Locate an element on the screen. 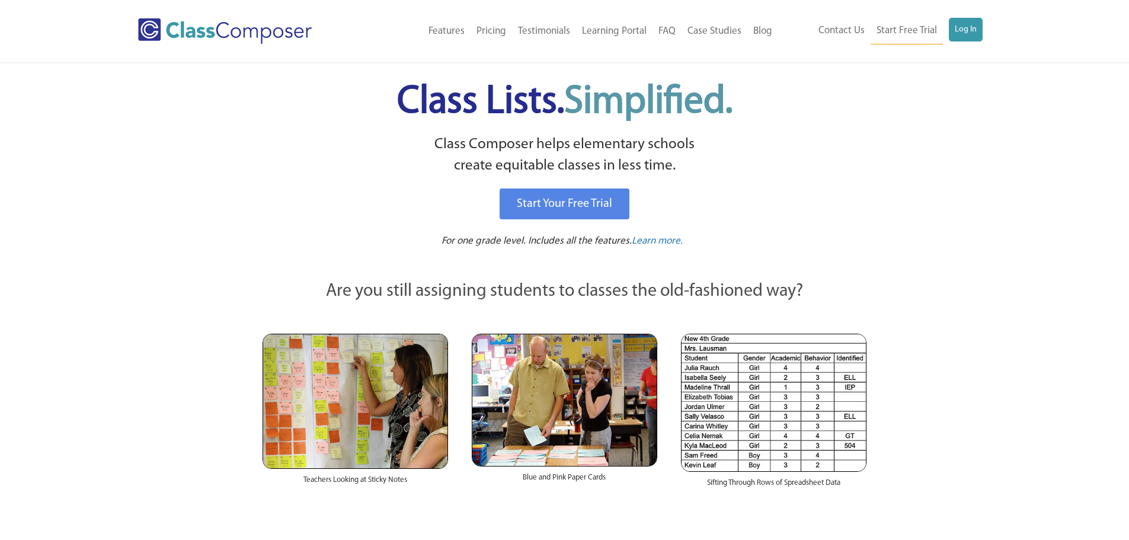 The image size is (1129, 540). span: For one grade level. Includes all the features. is located at coordinates (537, 241).